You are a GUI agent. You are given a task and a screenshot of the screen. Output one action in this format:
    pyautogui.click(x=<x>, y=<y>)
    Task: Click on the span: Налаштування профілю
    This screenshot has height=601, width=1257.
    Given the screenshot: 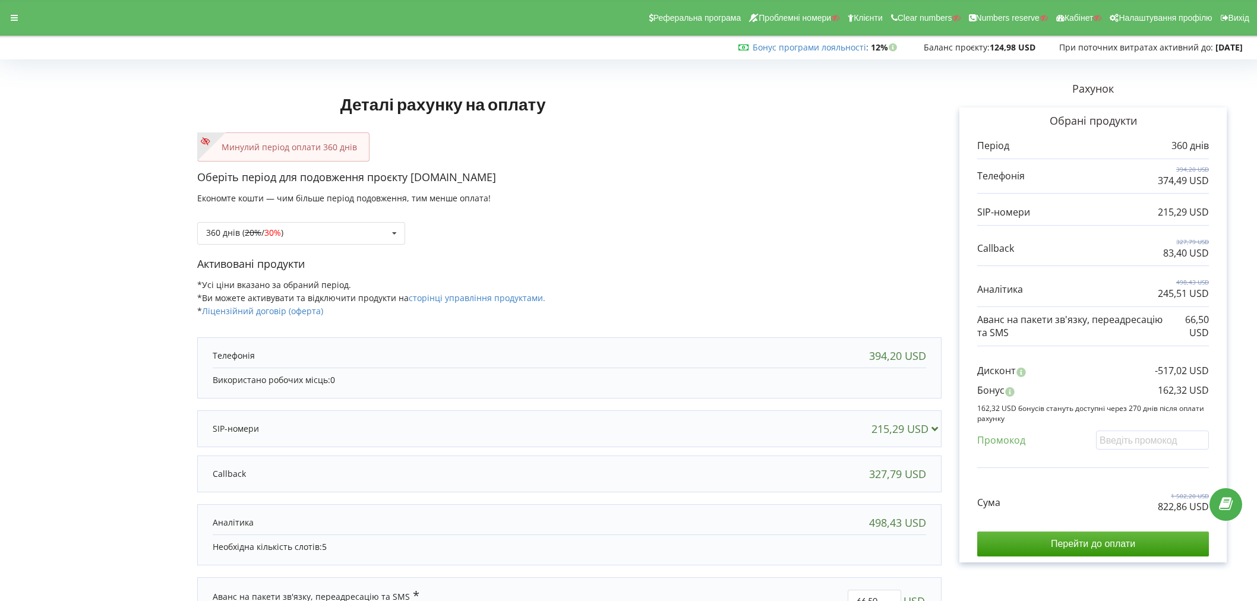 What is the action you would take?
    pyautogui.click(x=1165, y=18)
    